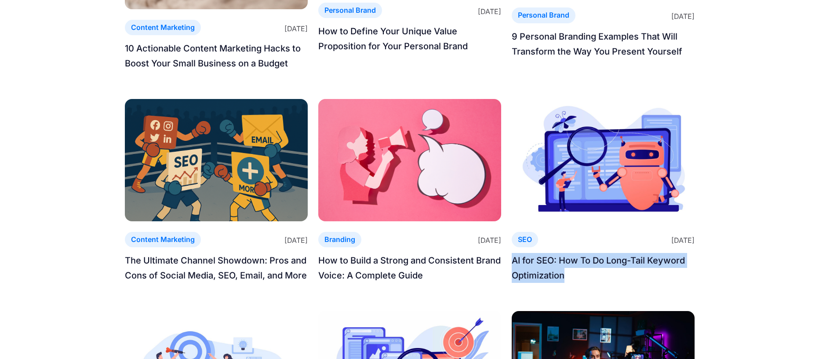 Image resolution: width=819 pixels, height=359 pixels. Describe the element at coordinates (525, 239) in the screenshot. I see `p: SEO` at that location.